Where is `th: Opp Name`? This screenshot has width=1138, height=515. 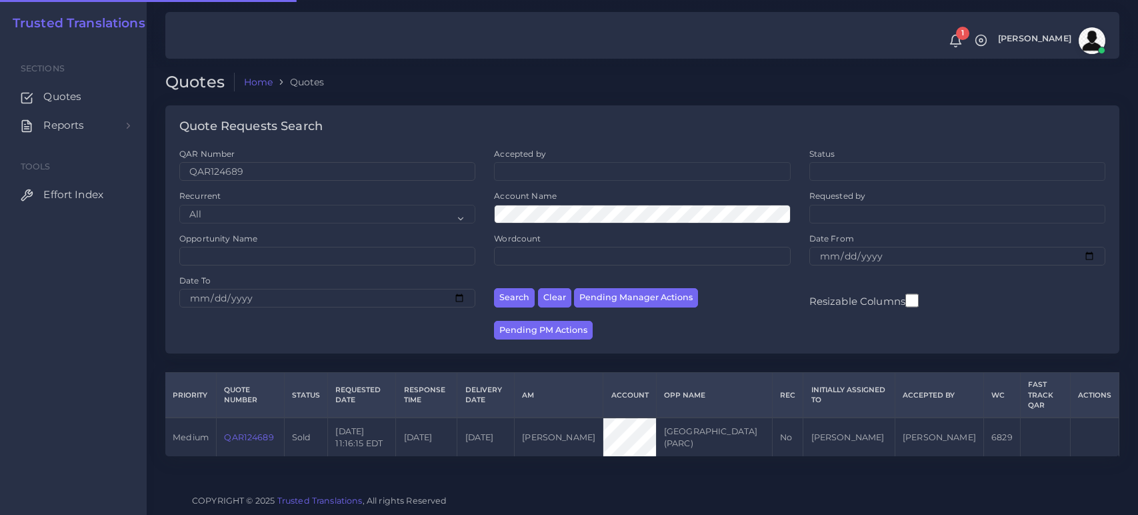
th: Opp Name is located at coordinates (714, 395).